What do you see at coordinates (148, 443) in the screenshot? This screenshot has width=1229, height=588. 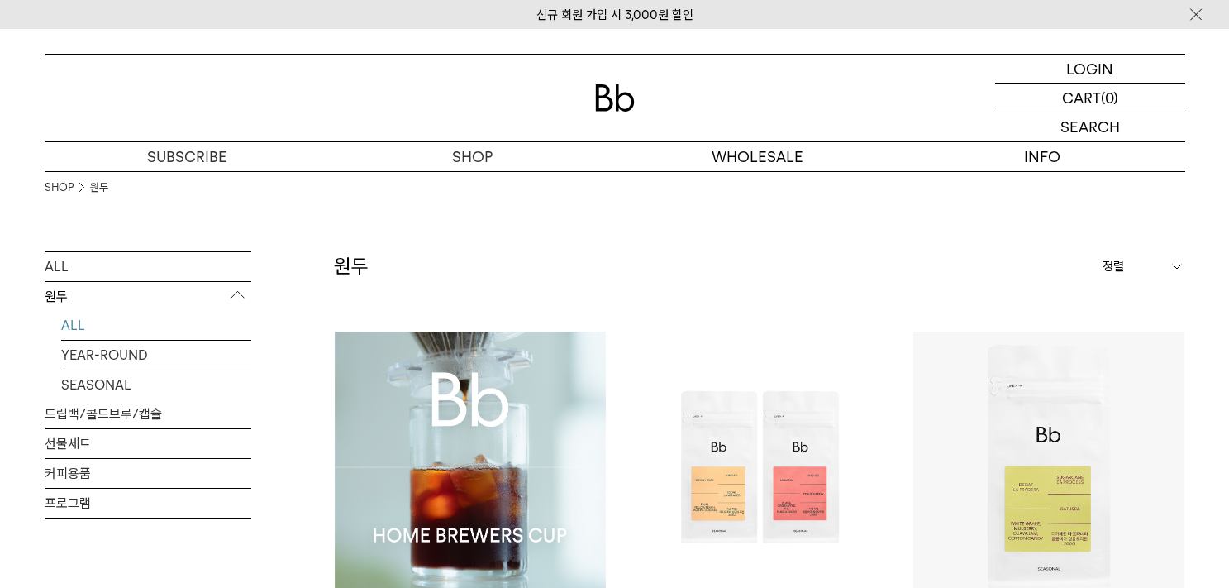 I see `a: 선물세트` at bounding box center [148, 443].